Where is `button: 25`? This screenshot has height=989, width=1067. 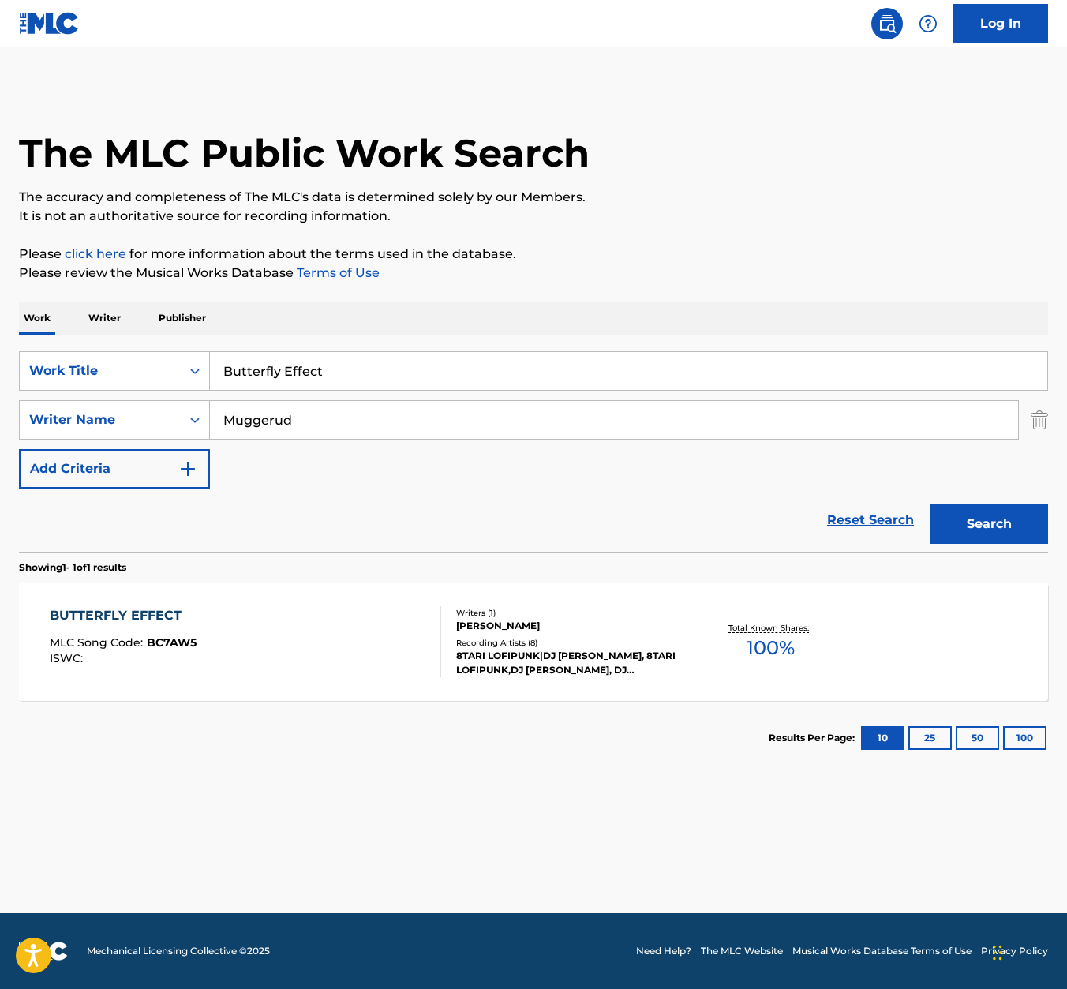
button: 25 is located at coordinates (930, 738).